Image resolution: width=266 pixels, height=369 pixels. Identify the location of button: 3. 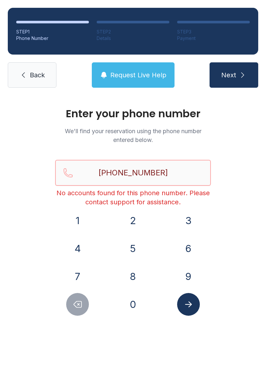
(189, 220).